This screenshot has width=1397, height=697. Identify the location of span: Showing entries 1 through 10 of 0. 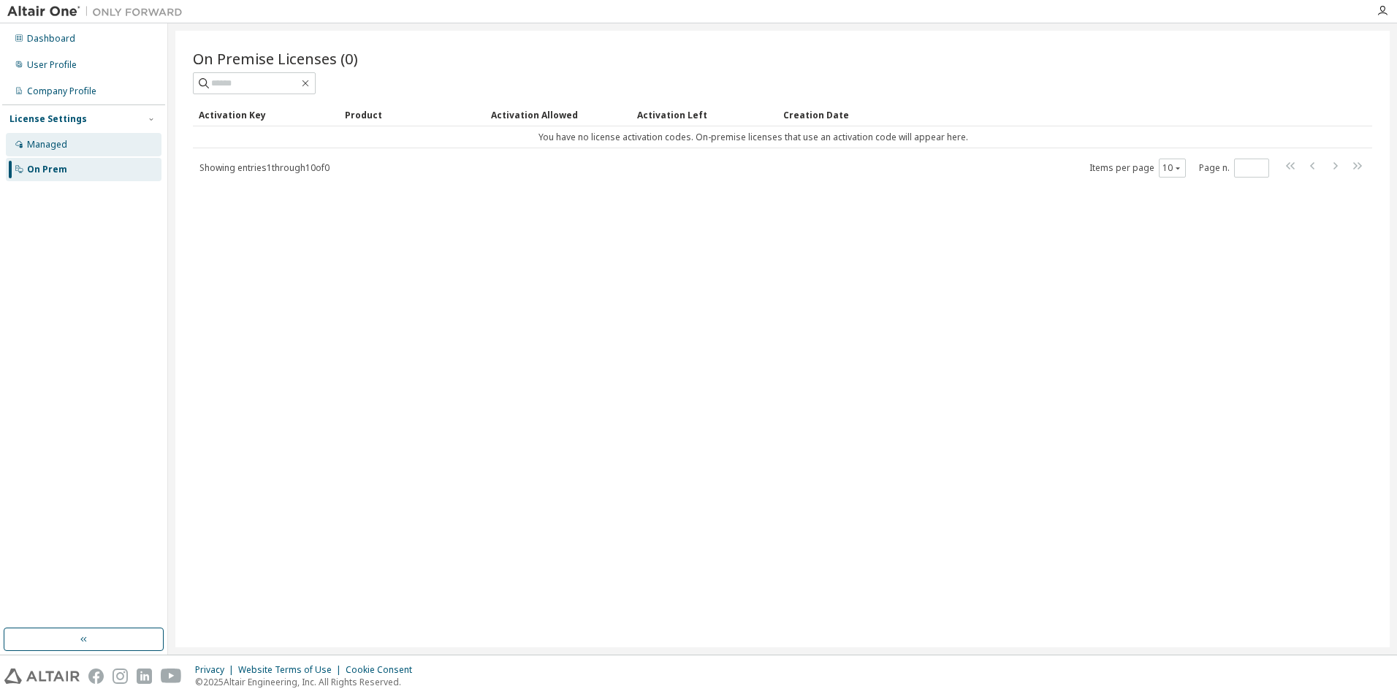
(264, 167).